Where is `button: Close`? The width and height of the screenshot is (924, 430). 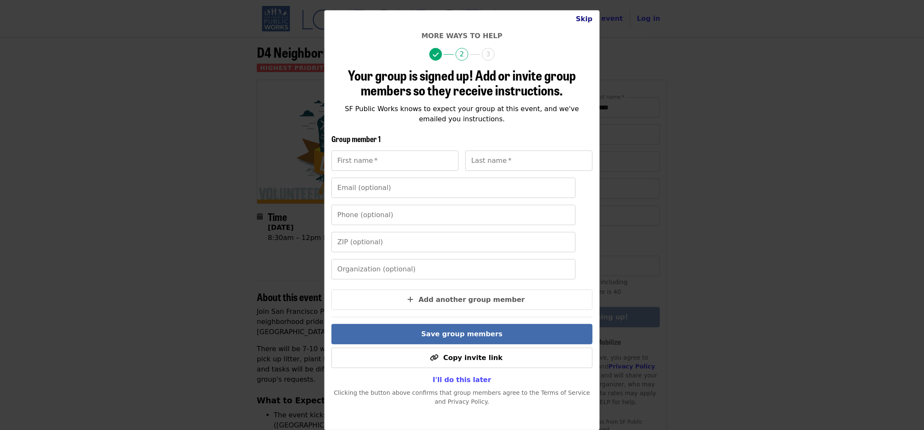 button: Close is located at coordinates (584, 19).